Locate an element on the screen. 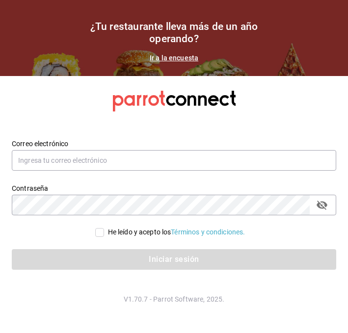  div: He leído y acepto los is located at coordinates (176, 232).